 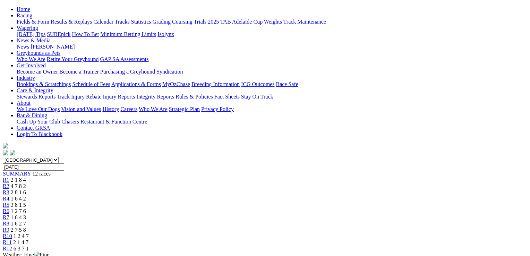 What do you see at coordinates (18, 229) in the screenshot?
I see `span: 2 7 5 8` at bounding box center [18, 229].